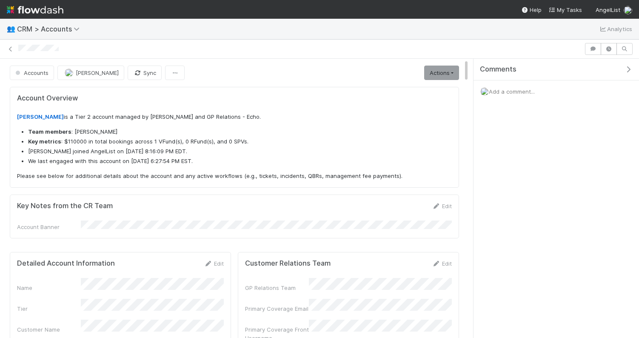 The height and width of the screenshot is (338, 639). I want to click on a: Actions, so click(442, 73).